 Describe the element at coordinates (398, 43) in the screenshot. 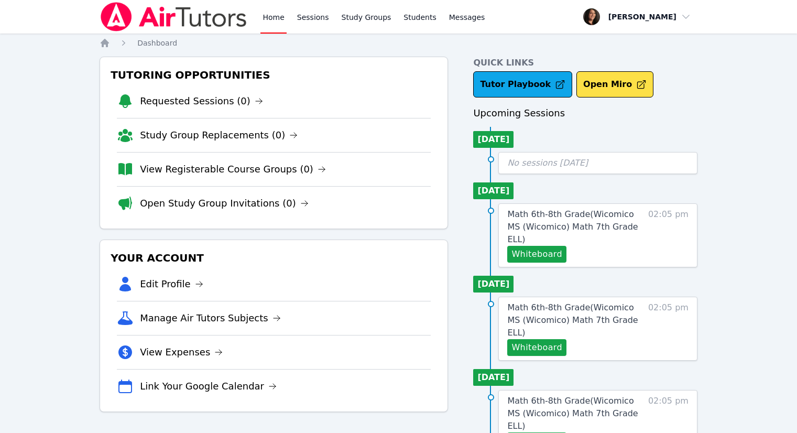

I see `nav: Breadcrumb` at that location.